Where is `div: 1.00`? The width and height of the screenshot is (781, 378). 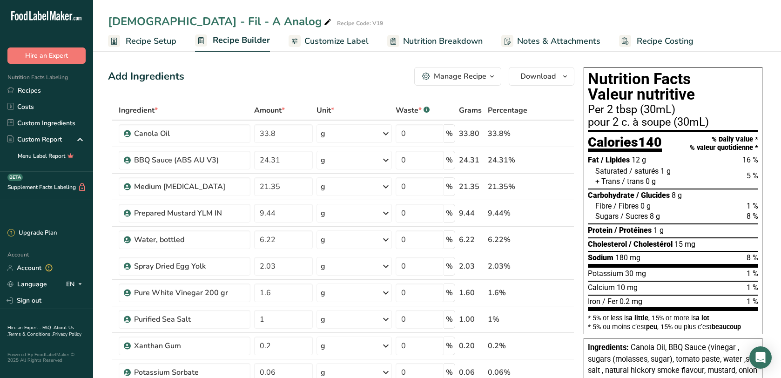 div: 1.00 is located at coordinates (472, 319).